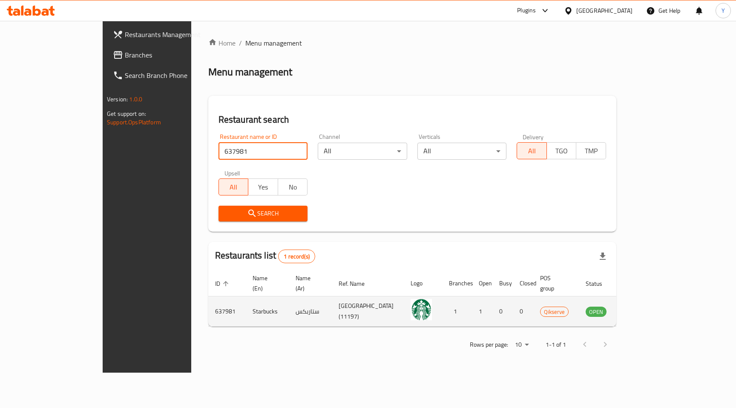 The height and width of the screenshot is (408, 736). Describe the element at coordinates (533, 137) in the screenshot. I see `label: Delivery` at that location.